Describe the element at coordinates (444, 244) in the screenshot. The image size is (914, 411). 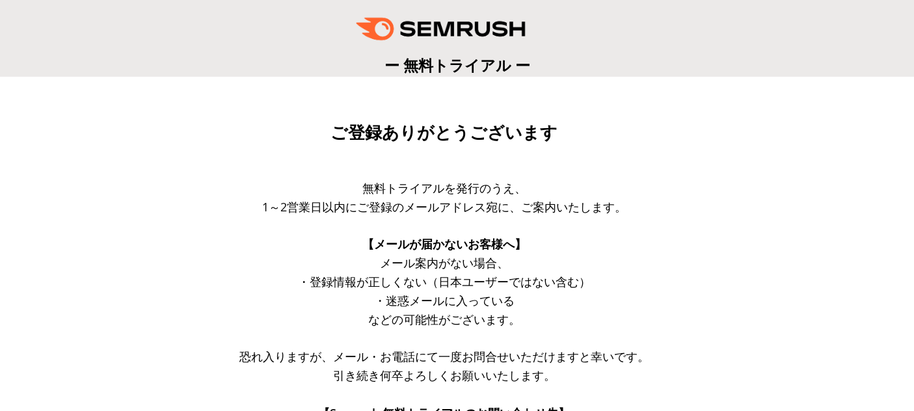
I see `span: 【メールが届かないお客様へ】` at that location.